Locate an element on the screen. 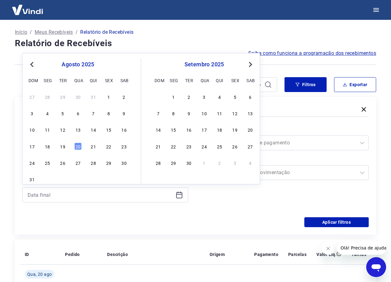  div: Choose segunda-feira, 1 de setembro de 2025 is located at coordinates (47, 179).